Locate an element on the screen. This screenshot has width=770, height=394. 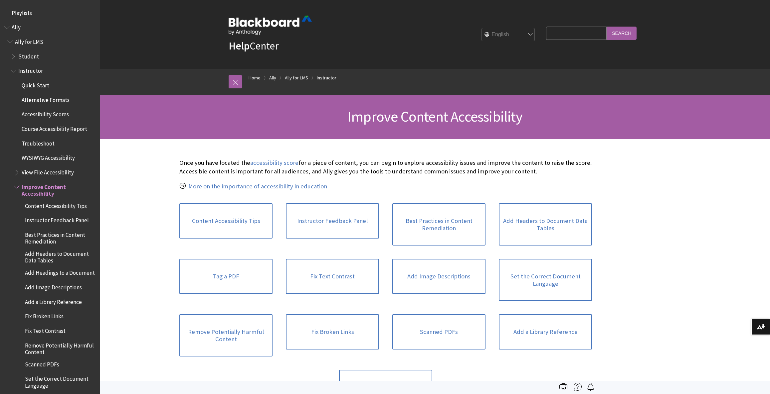
span: Ally for LMS is located at coordinates (29, 41).